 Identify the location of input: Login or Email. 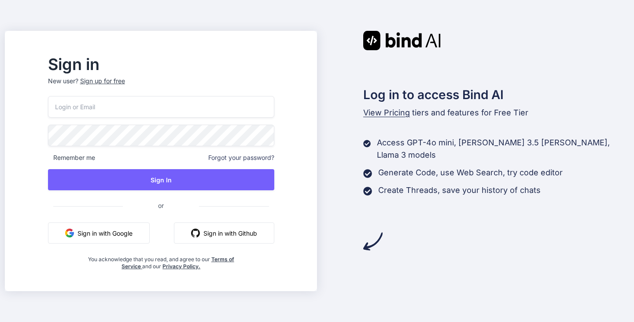
(161, 107).